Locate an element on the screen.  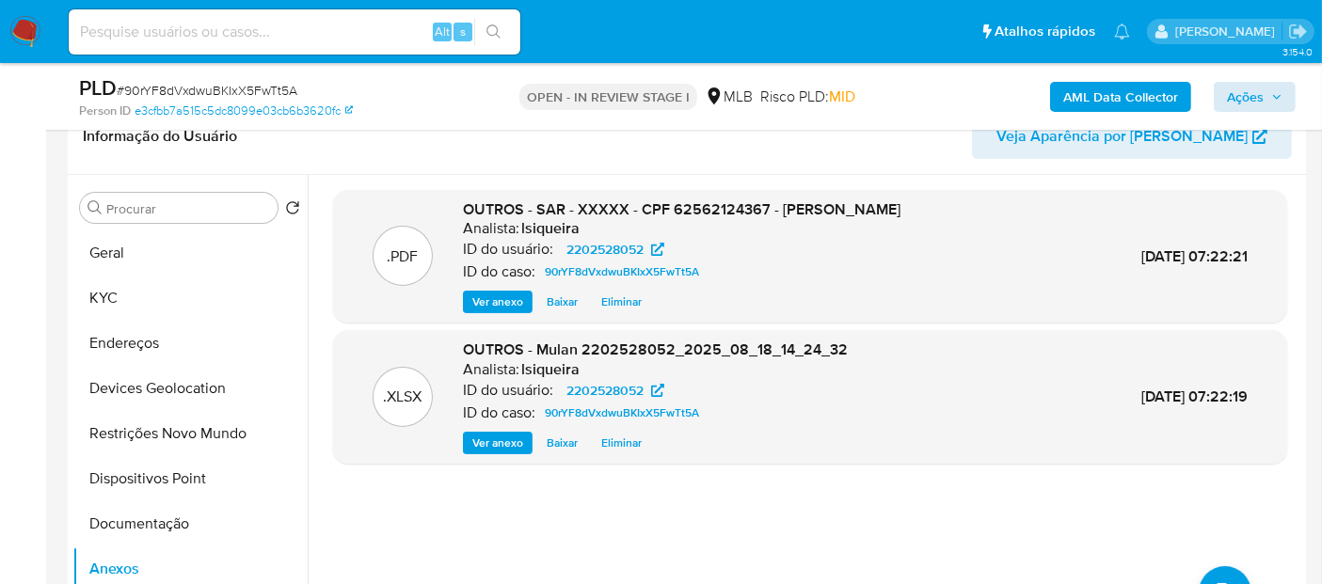
button: Retornar ao pedido padrão is located at coordinates (293, 211).